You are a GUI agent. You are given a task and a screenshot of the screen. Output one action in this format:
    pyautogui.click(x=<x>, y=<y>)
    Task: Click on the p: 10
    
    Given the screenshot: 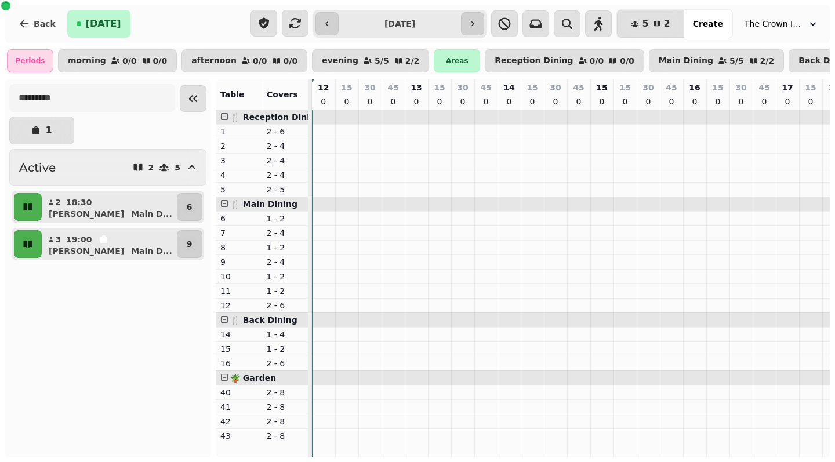 What is the action you would take?
    pyautogui.click(x=239, y=277)
    